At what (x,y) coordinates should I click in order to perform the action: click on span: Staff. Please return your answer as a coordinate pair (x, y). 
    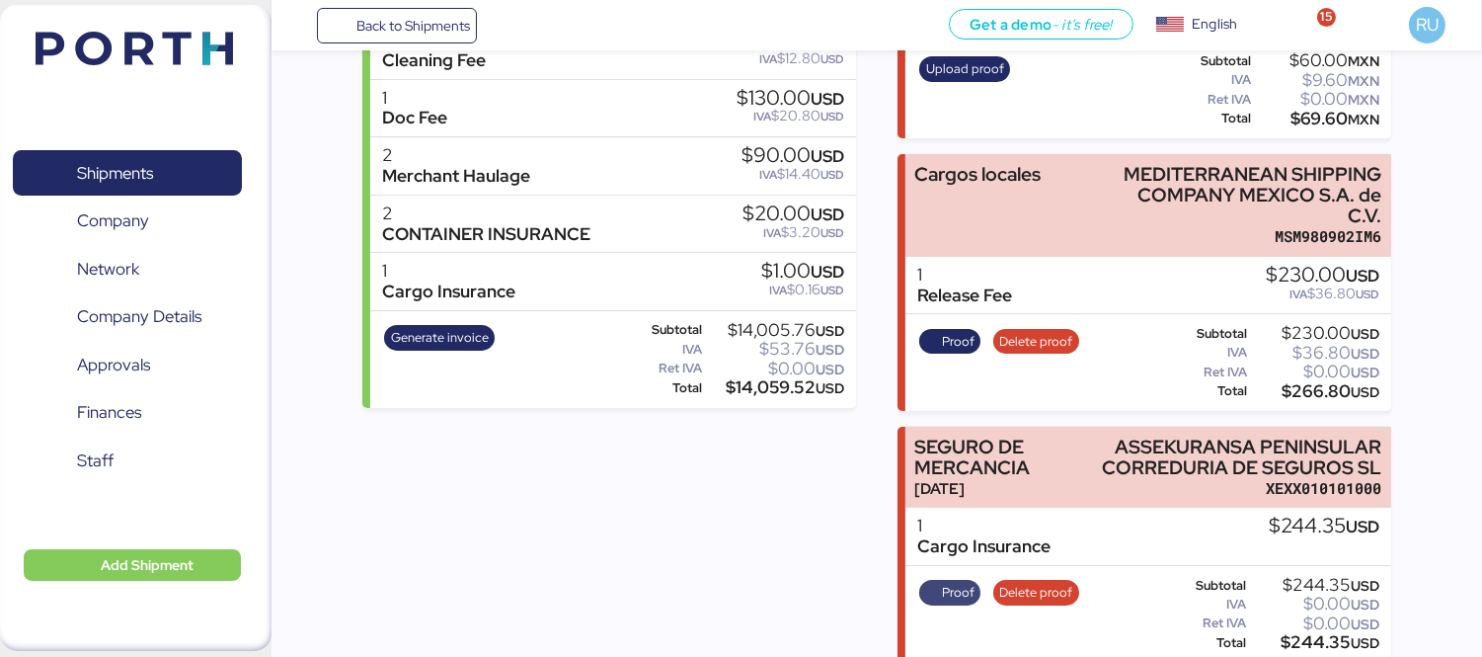
    Looking at the image, I should click on (95, 460).